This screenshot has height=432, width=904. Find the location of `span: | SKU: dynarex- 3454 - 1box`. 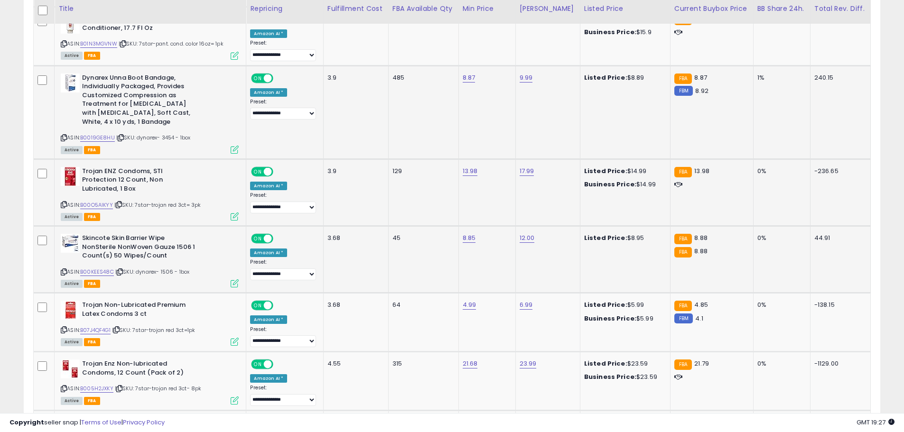

span: | SKU: dynarex- 3454 - 1box is located at coordinates (153, 138).